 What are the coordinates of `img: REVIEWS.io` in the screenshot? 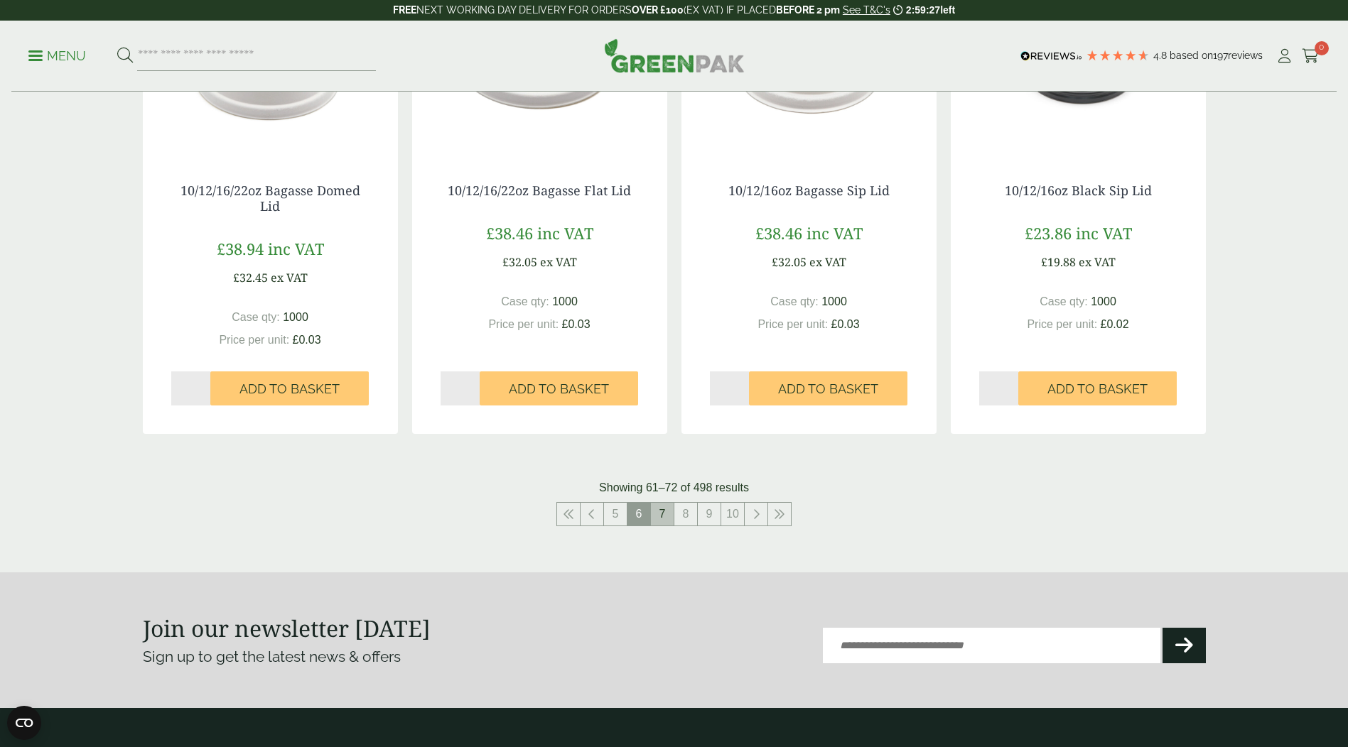 It's located at (1051, 56).